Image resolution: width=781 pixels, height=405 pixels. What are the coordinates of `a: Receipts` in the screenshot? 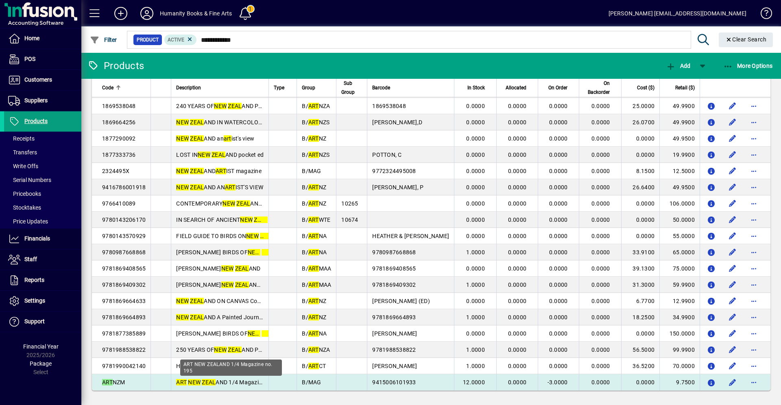 It's located at (43, 139).